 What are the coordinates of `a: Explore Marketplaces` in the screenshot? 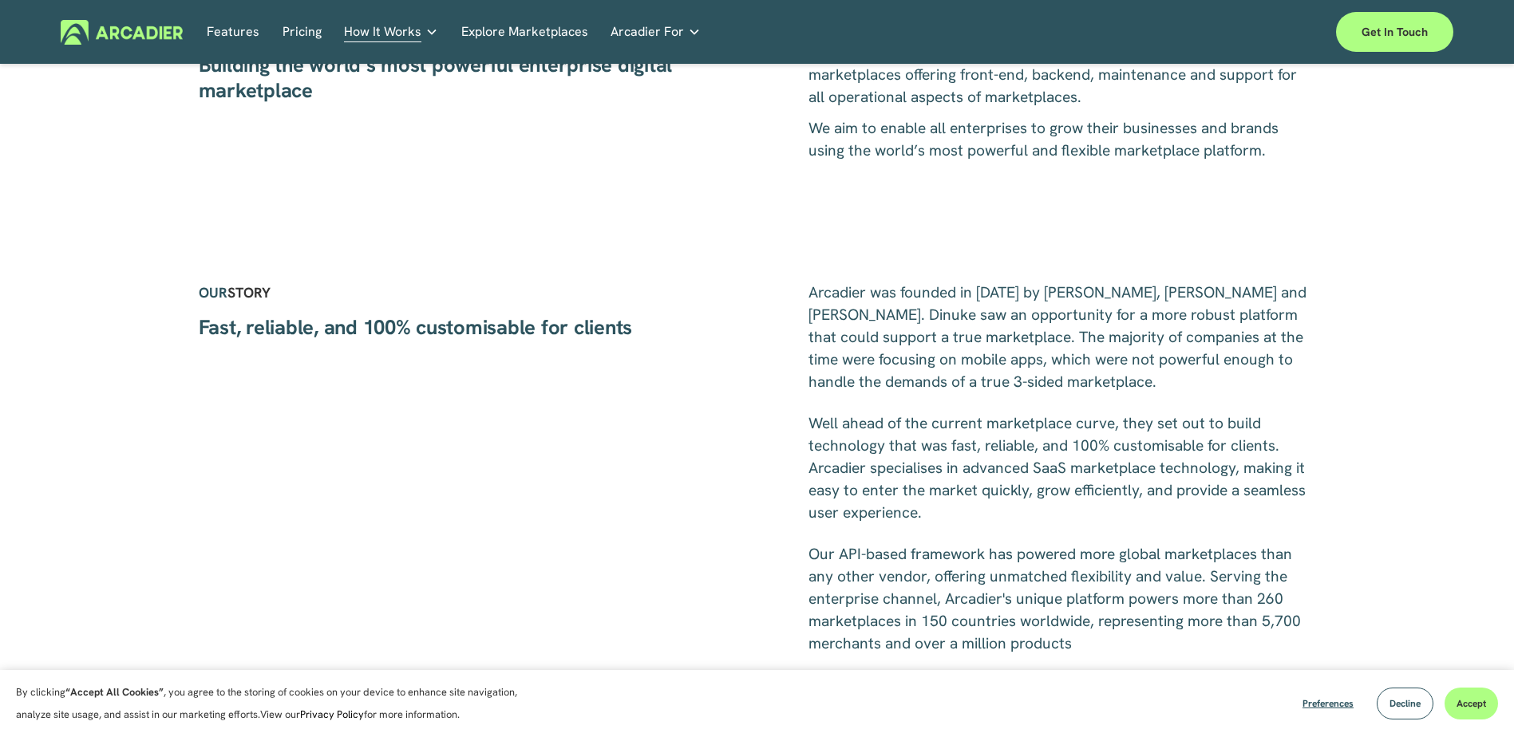 It's located at (524, 32).